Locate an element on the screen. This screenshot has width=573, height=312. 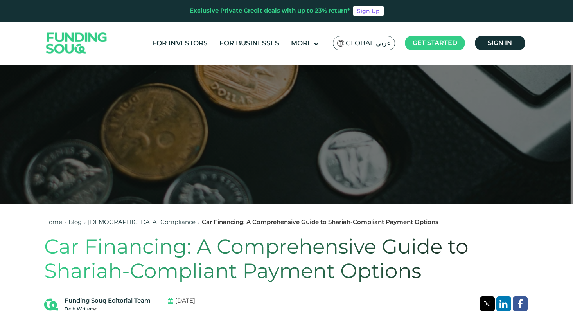
span: Sign in is located at coordinates (500, 43).